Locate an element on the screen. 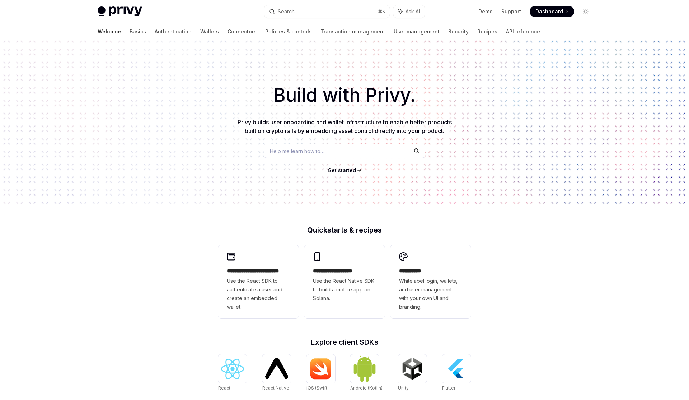 The image size is (689, 400). h2: Quickstarts & recipes is located at coordinates (345, 230).